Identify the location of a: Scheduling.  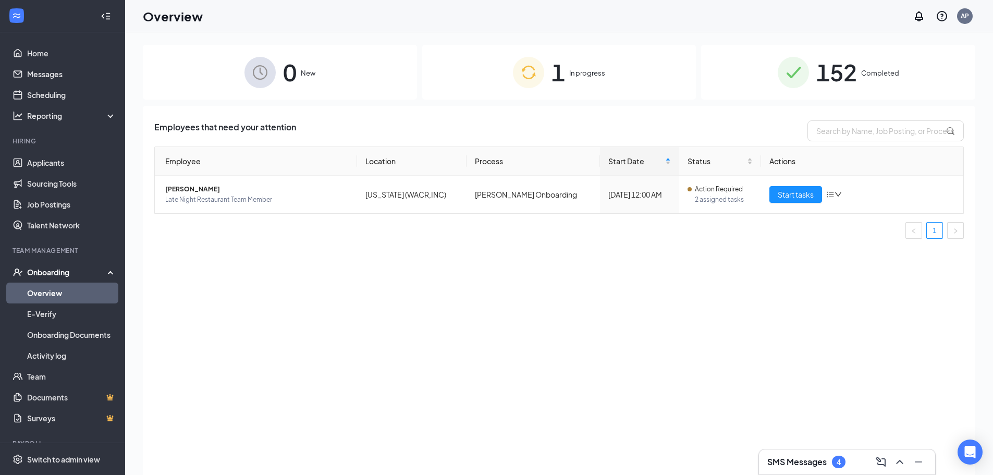
(71, 95).